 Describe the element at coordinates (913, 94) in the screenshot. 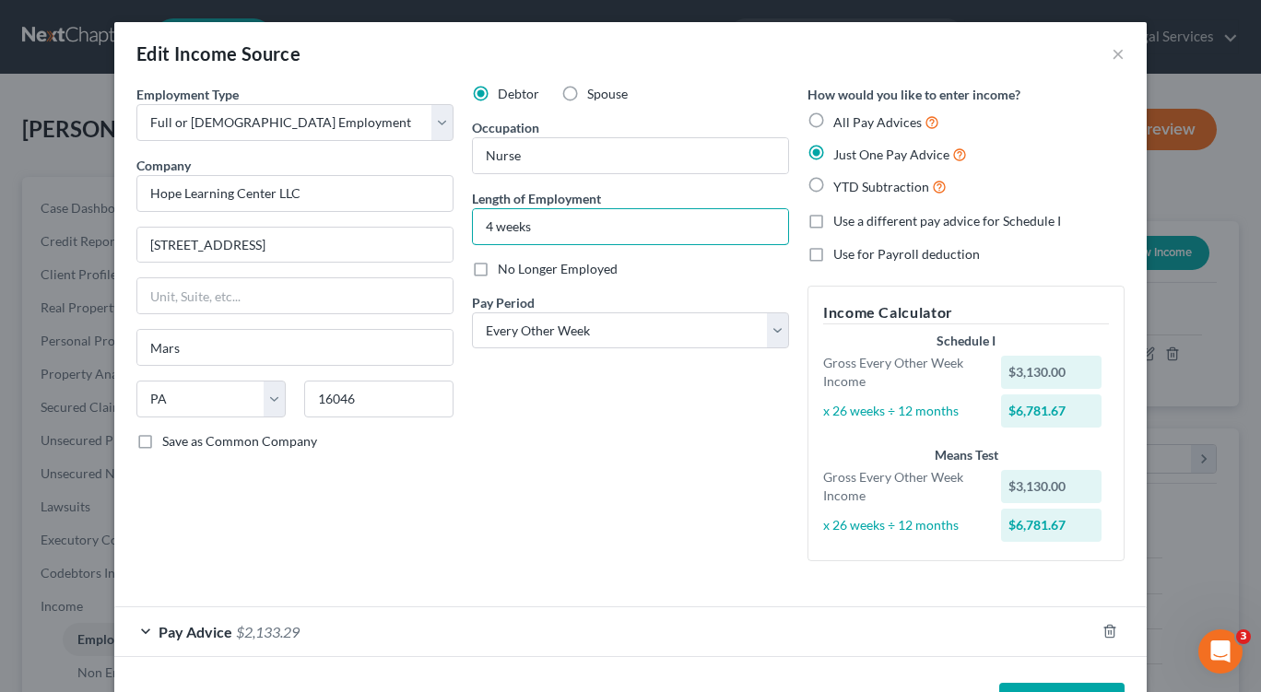

I see `label: How would you like to enter income?` at that location.